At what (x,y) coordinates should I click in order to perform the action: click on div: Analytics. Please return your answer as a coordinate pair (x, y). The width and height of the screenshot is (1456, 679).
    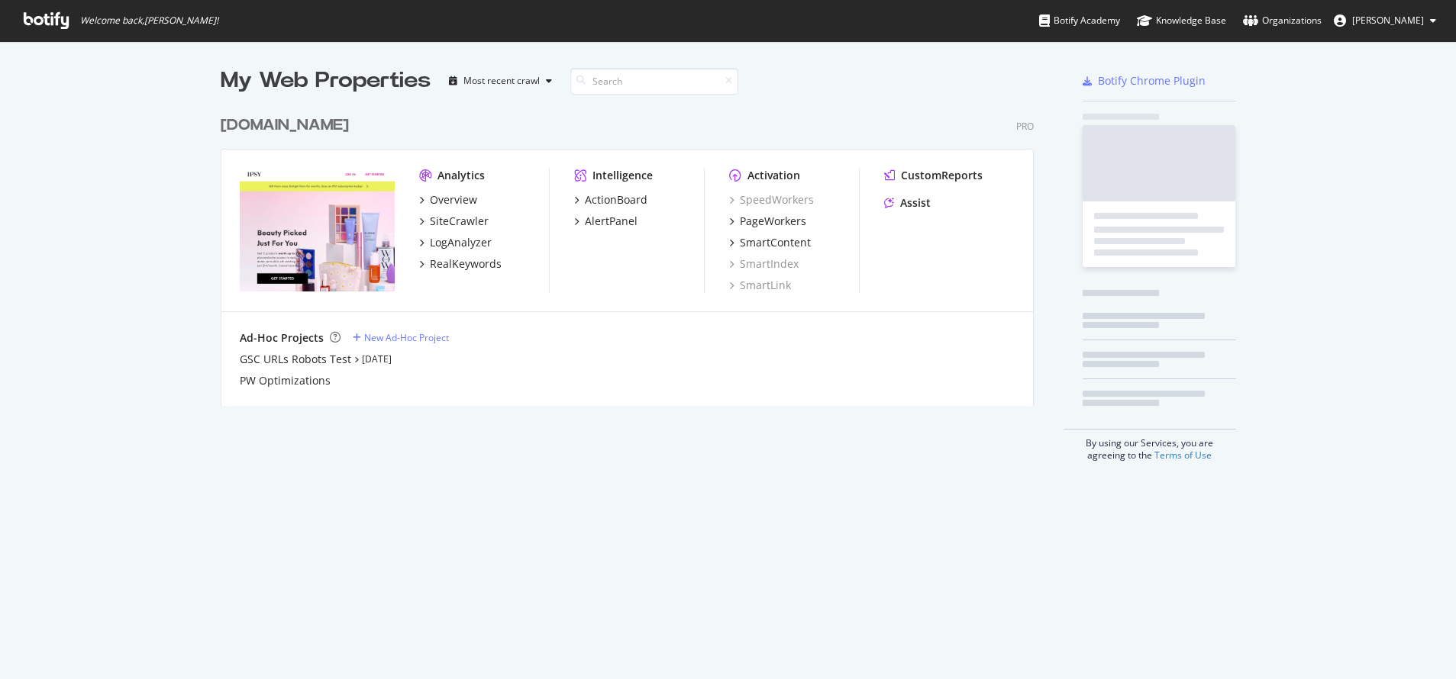
    Looking at the image, I should click on (461, 176).